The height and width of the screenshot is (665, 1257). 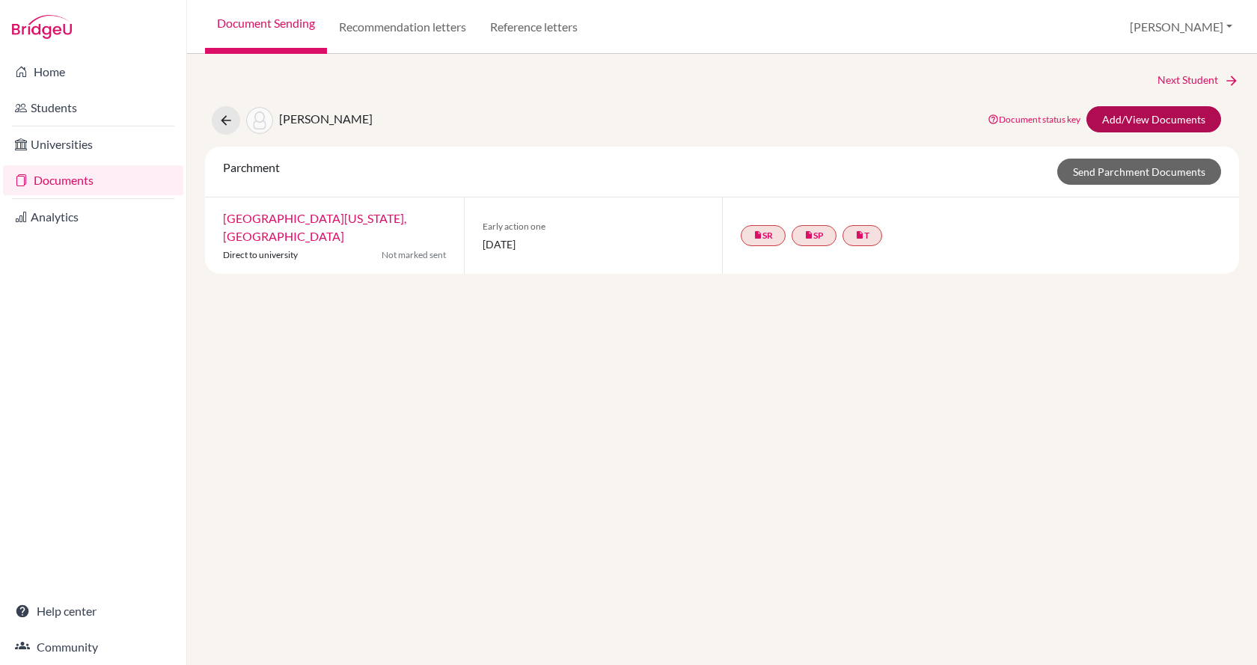 What do you see at coordinates (93, 144) in the screenshot?
I see `a: Universities` at bounding box center [93, 144].